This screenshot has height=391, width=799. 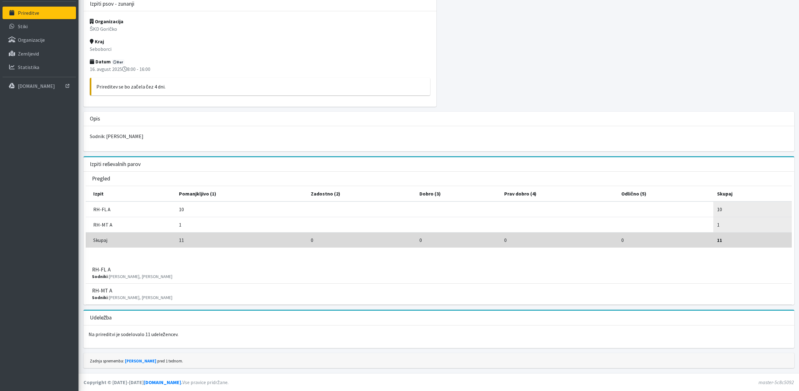 I want to click on em: master-5c8c5092, so click(x=776, y=382).